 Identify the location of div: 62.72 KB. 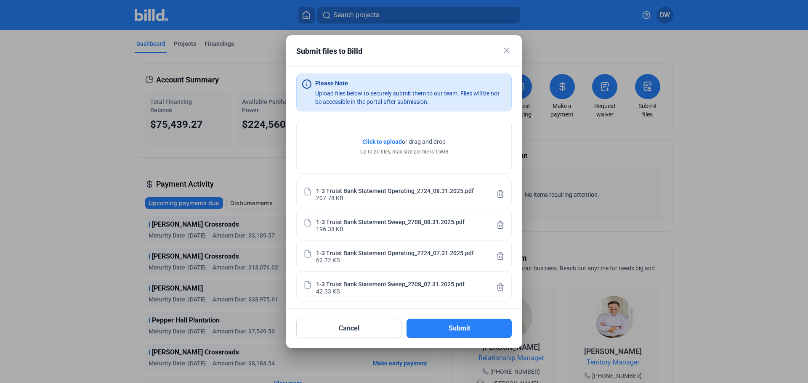
(328, 260).